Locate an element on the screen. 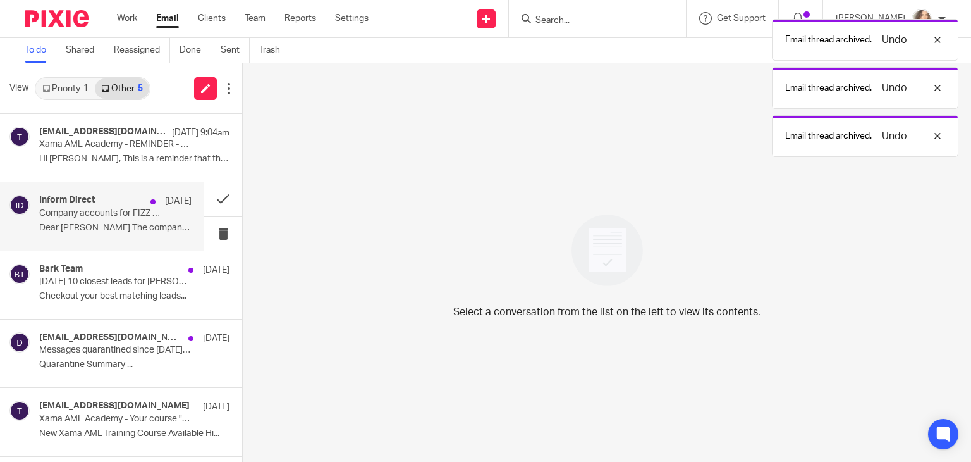 This screenshot has height=462, width=971. p: Xama AML Academy - REMINDER - Your course is now available is located at coordinates (115, 144).